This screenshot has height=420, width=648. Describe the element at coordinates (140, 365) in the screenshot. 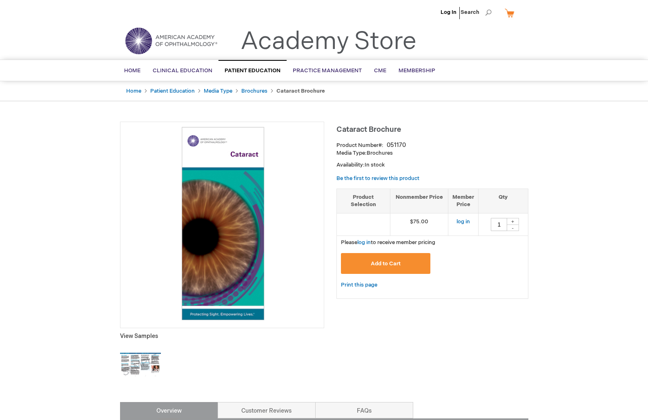

I see `img: Click to view` at that location.